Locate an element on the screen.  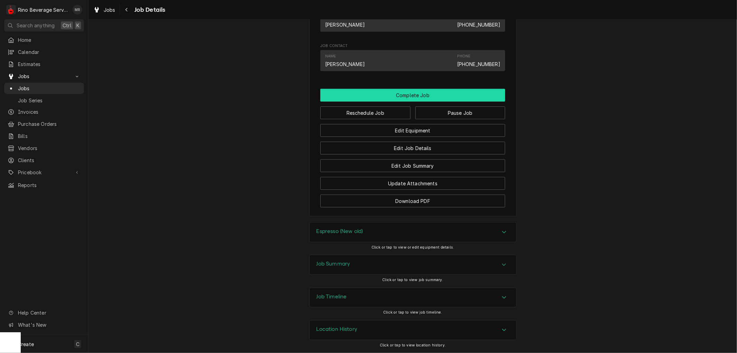
div: Location History is located at coordinates (413, 330).